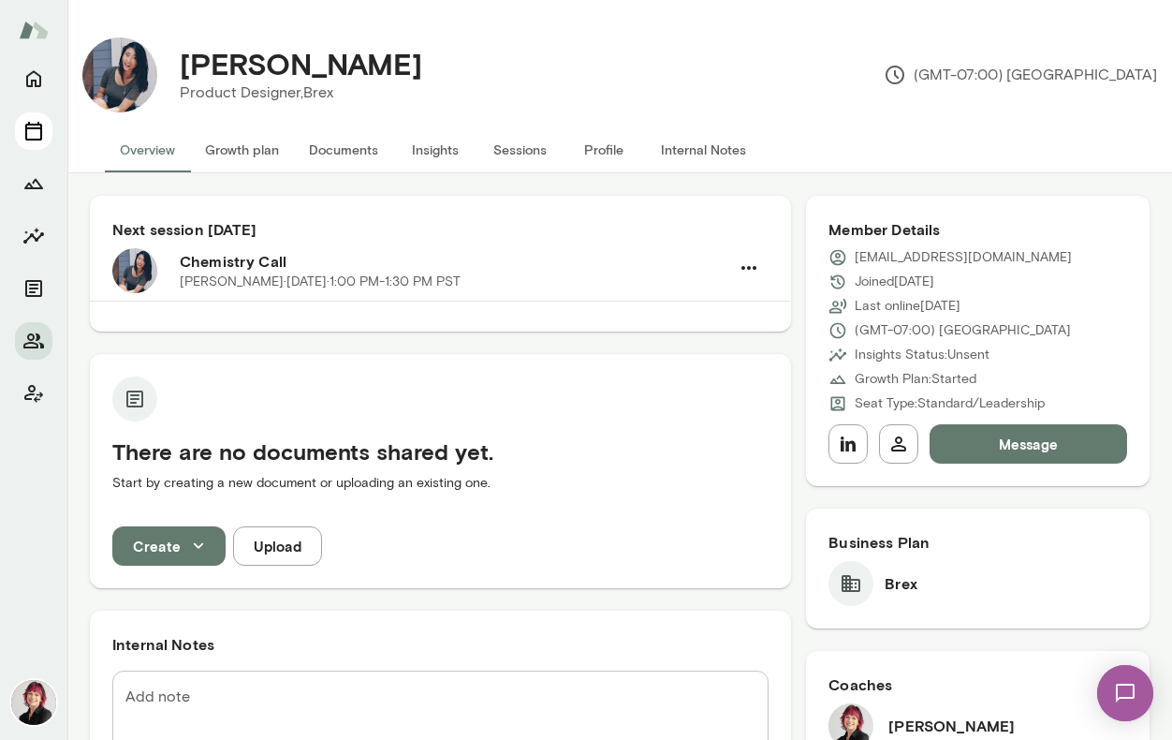 This screenshot has width=1172, height=740. Describe the element at coordinates (454, 261) in the screenshot. I see `h6: Chemistry Call` at that location.